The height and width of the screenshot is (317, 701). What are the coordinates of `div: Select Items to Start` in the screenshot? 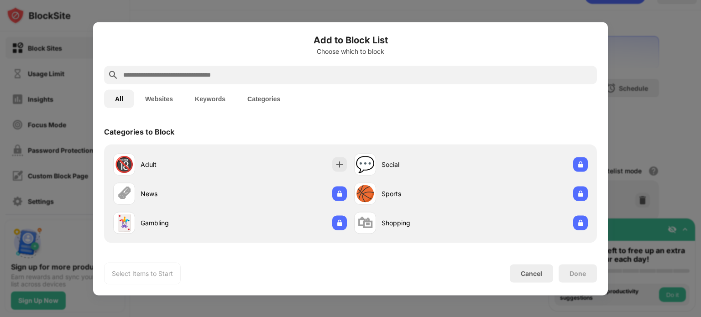 It's located at (142, 273).